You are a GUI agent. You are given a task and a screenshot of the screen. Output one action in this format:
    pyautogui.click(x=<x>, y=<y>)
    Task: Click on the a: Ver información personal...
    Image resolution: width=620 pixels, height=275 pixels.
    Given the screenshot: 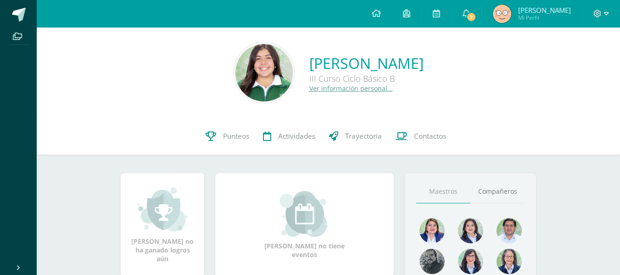 What is the action you would take?
    pyautogui.click(x=351, y=88)
    